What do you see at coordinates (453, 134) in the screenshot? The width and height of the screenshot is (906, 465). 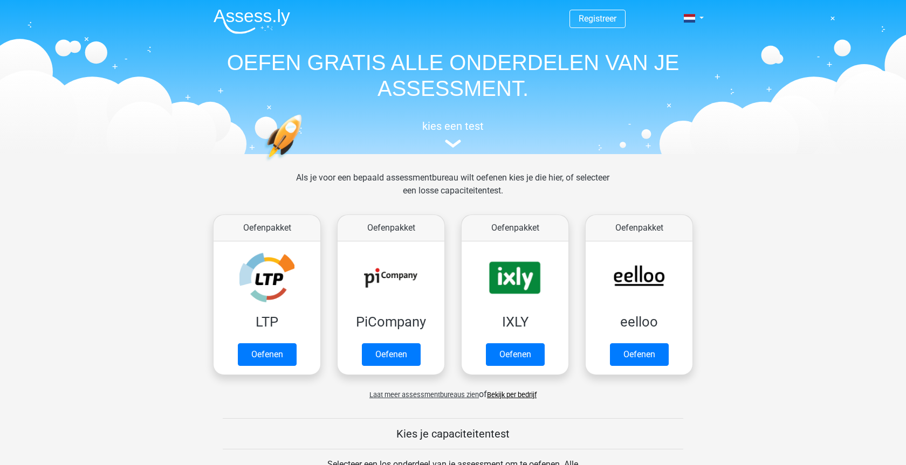 I see `a: kies een test` at bounding box center [453, 134].